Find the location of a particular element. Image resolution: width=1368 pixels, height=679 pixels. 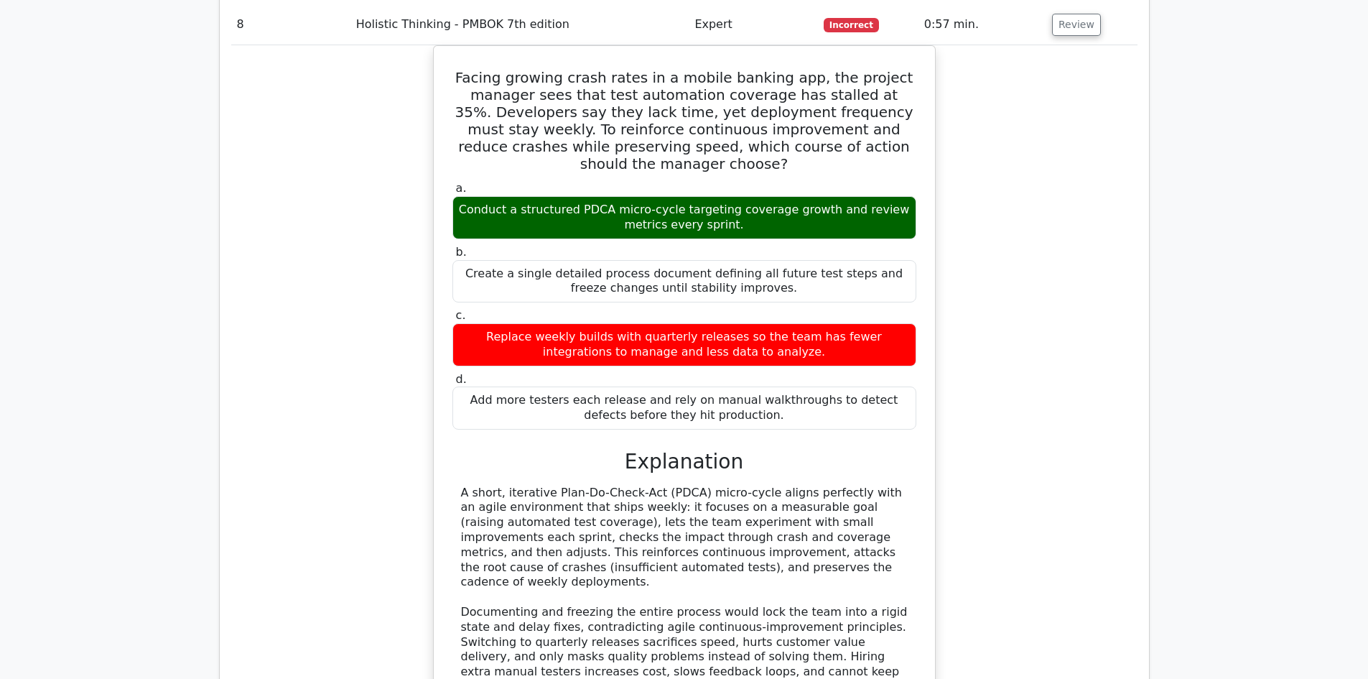

h3: Explanation is located at coordinates (684, 462).